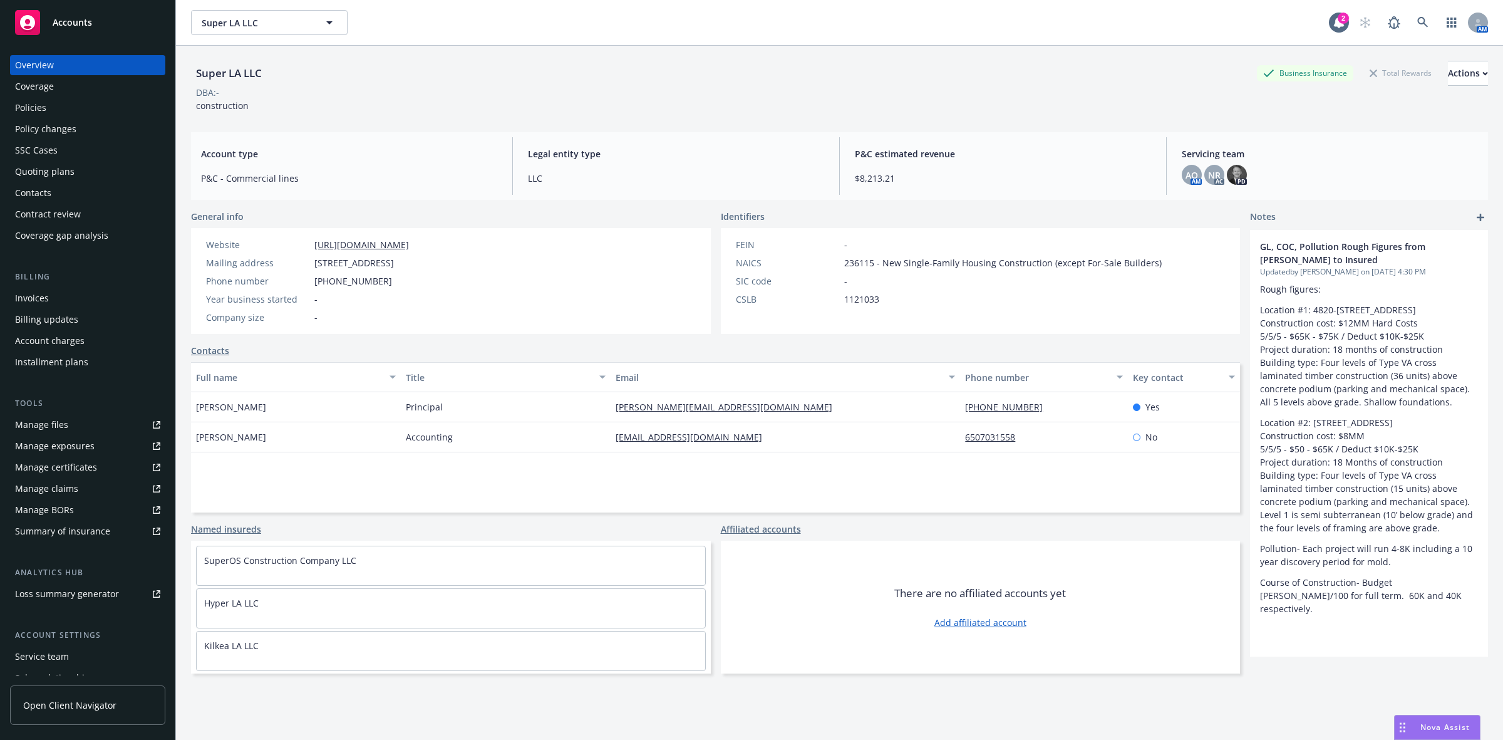 Image resolution: width=1503 pixels, height=740 pixels. What do you see at coordinates (88, 362) in the screenshot?
I see `a: Installment plans` at bounding box center [88, 362].